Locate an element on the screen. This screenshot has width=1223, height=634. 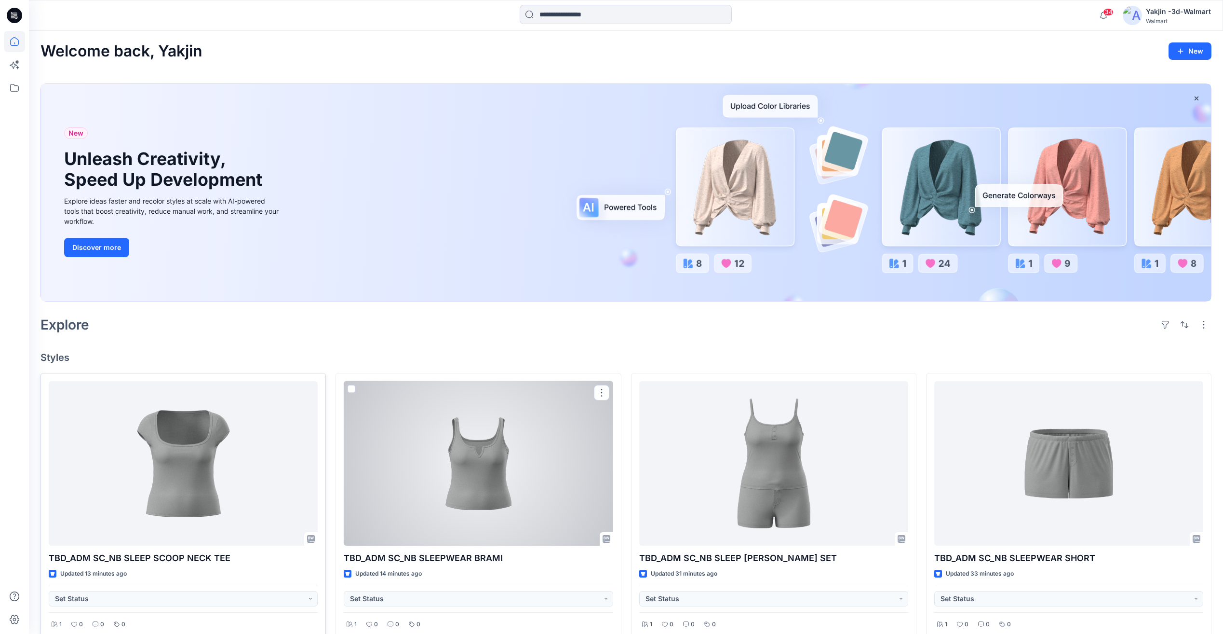
a: TBD_ADM SC_NB SLEEP SCOOP NECK TEE is located at coordinates (183, 463).